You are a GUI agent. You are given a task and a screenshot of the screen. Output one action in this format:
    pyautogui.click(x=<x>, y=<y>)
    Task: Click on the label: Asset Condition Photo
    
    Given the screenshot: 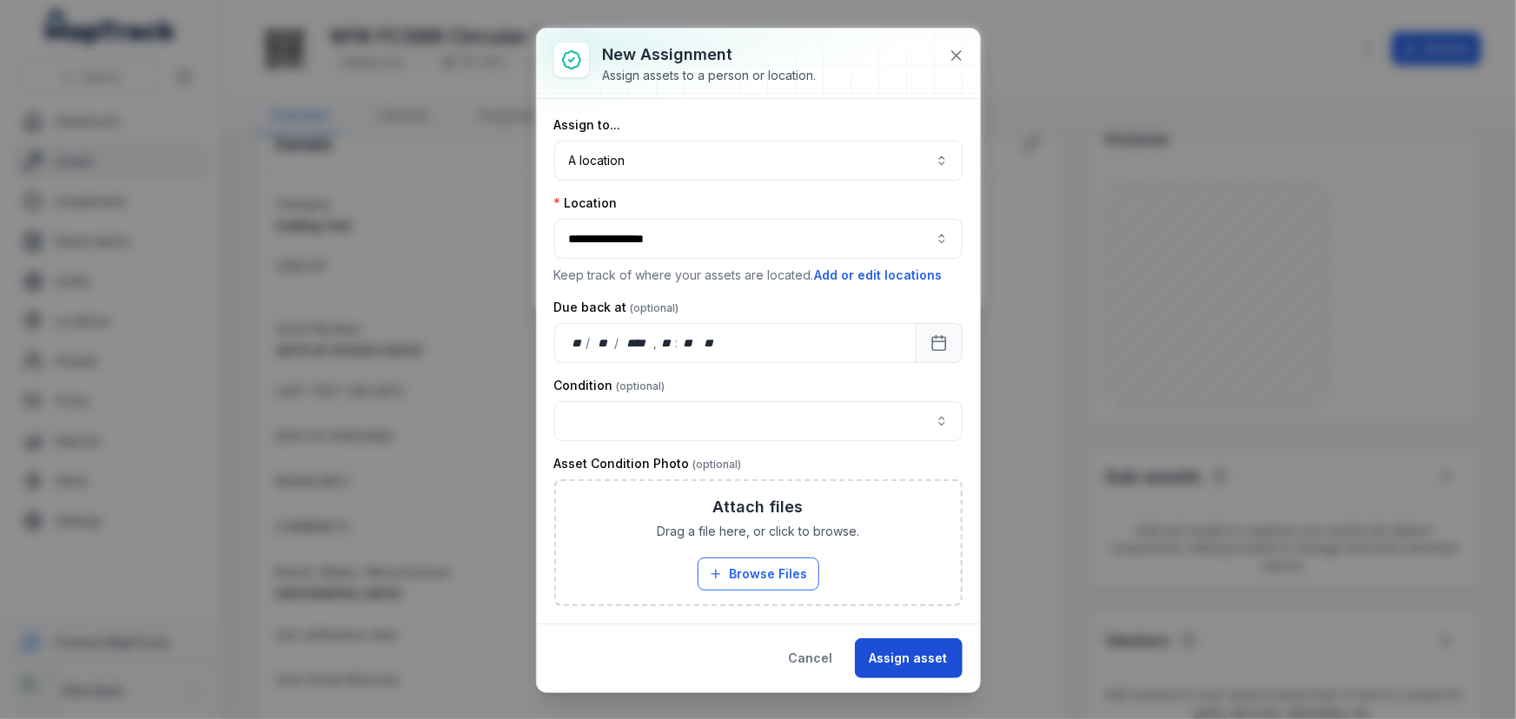 What is the action you would take?
    pyautogui.click(x=648, y=464)
    